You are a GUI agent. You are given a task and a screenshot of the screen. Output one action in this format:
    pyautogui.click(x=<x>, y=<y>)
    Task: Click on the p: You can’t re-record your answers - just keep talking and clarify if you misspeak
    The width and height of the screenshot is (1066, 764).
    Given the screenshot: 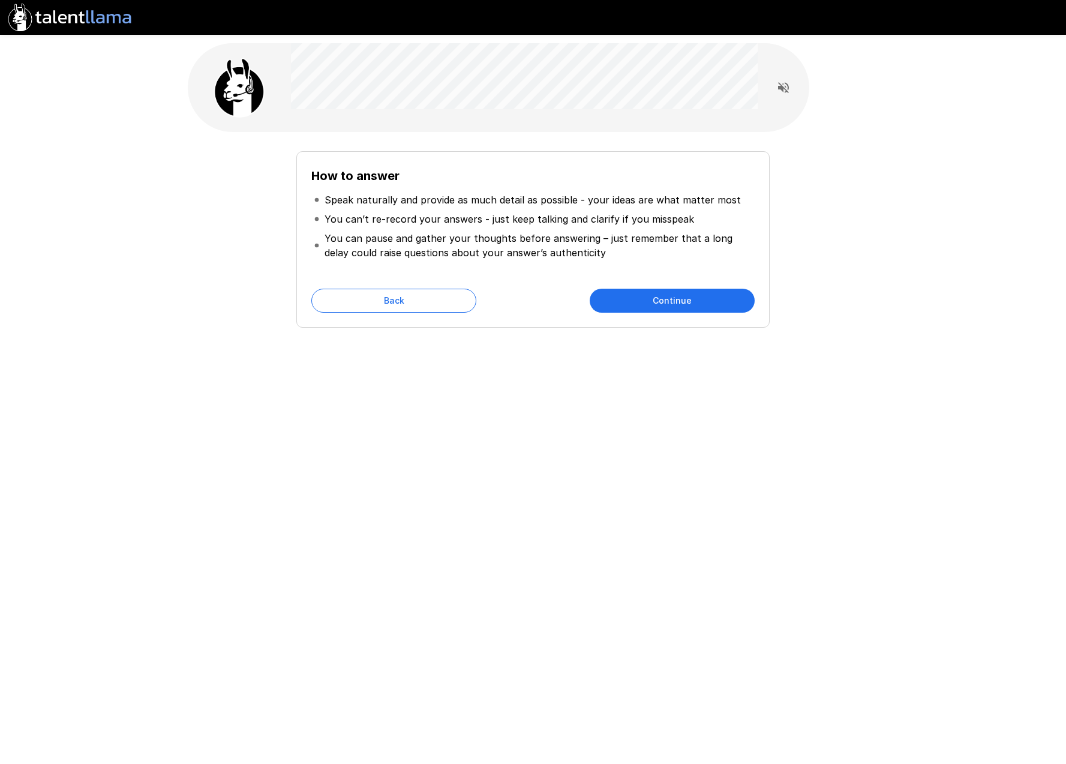 What is the action you would take?
    pyautogui.click(x=509, y=219)
    